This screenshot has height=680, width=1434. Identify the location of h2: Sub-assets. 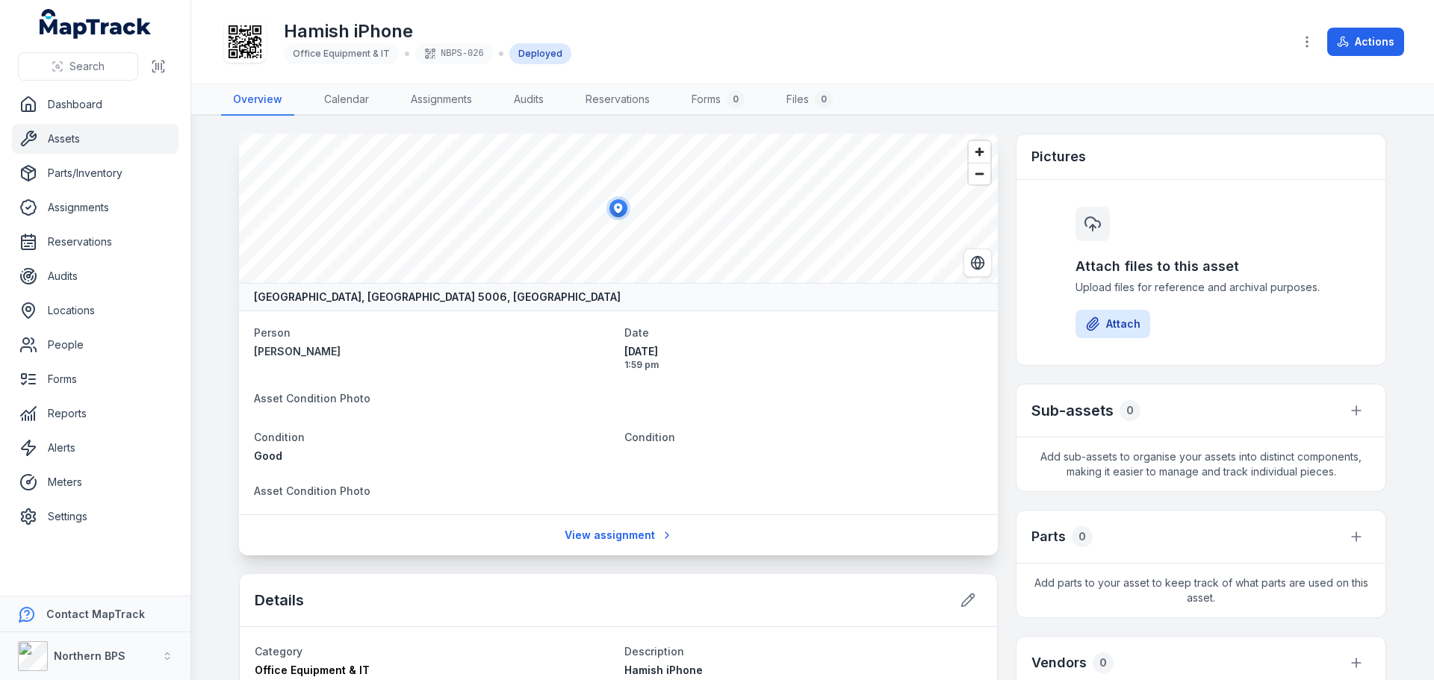
(1073, 411).